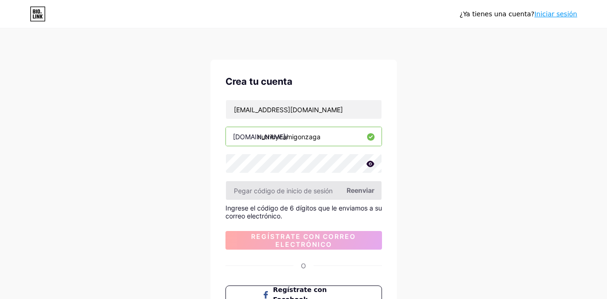  Describe the element at coordinates (556, 14) in the screenshot. I see `a: Iniciar sesión` at that location.